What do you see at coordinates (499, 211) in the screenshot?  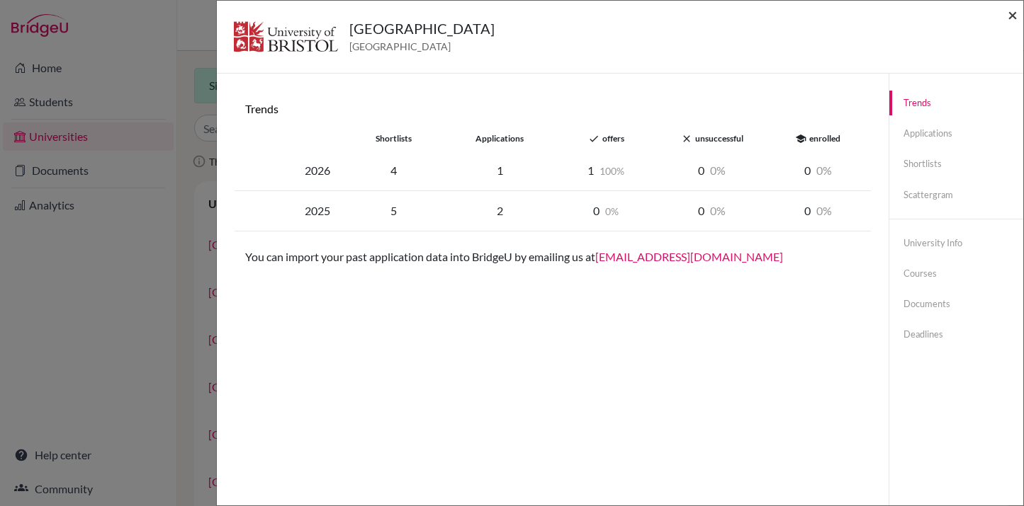 I see `div: 2` at bounding box center [499, 211].